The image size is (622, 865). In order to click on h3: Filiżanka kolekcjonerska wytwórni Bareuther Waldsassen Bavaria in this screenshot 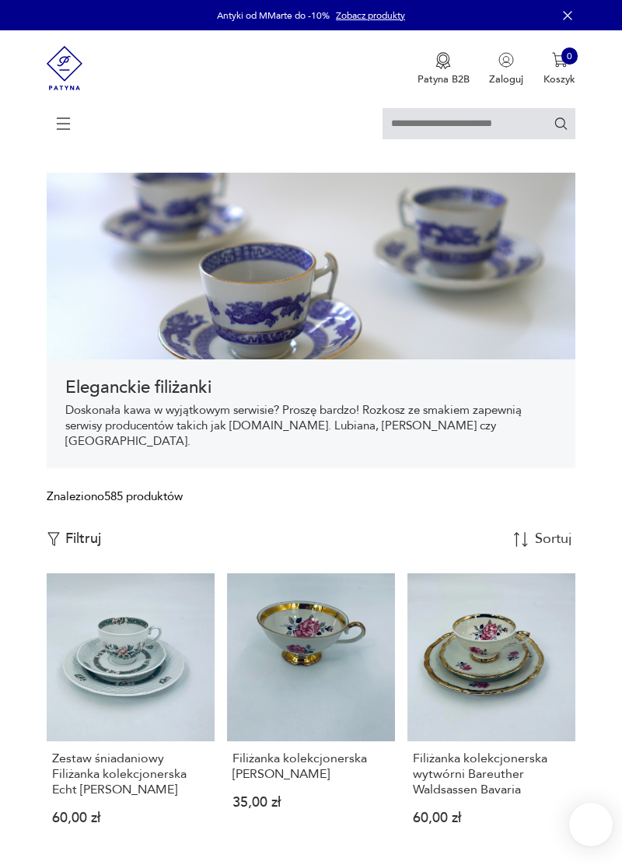, I will do `click(491, 774)`.